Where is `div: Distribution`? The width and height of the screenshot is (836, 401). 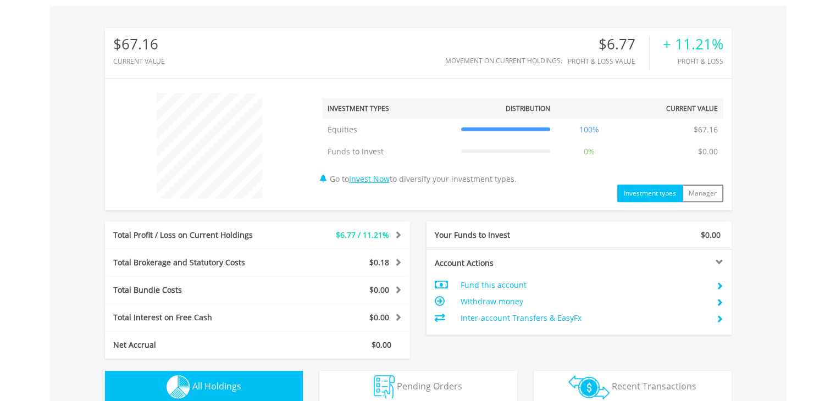 div: Distribution is located at coordinates (528, 108).